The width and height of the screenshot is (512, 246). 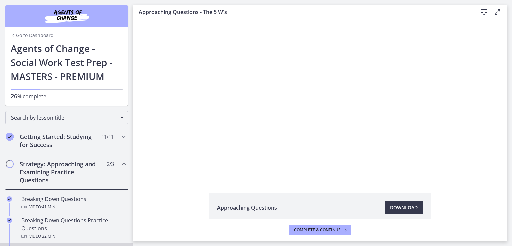 I want to click on p: complete, so click(x=67, y=96).